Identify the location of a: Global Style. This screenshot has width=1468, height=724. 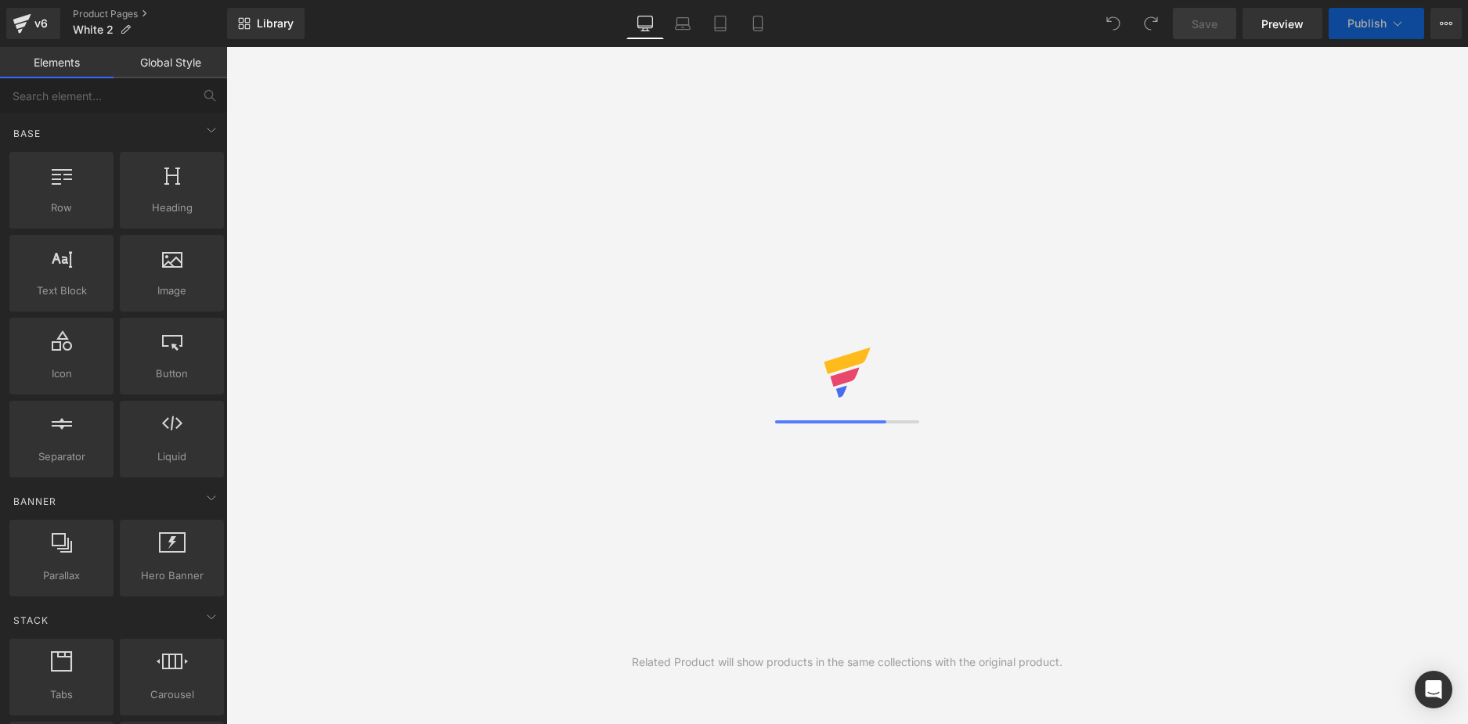
(170, 63).